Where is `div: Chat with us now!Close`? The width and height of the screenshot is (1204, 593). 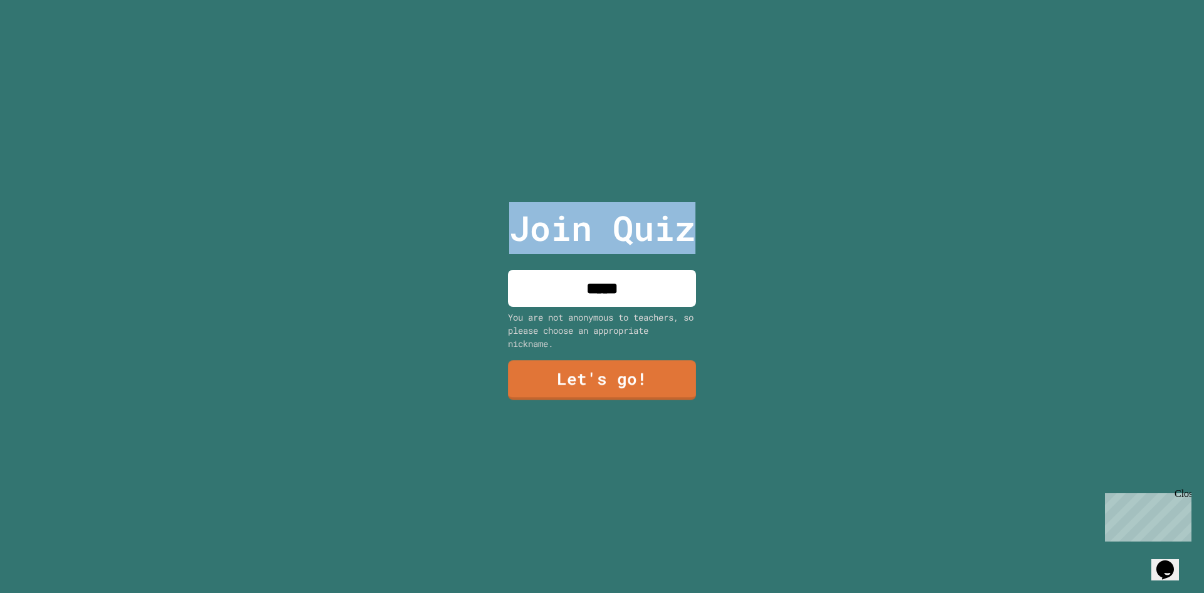 div: Chat with us now!Close is located at coordinates (46, 42).